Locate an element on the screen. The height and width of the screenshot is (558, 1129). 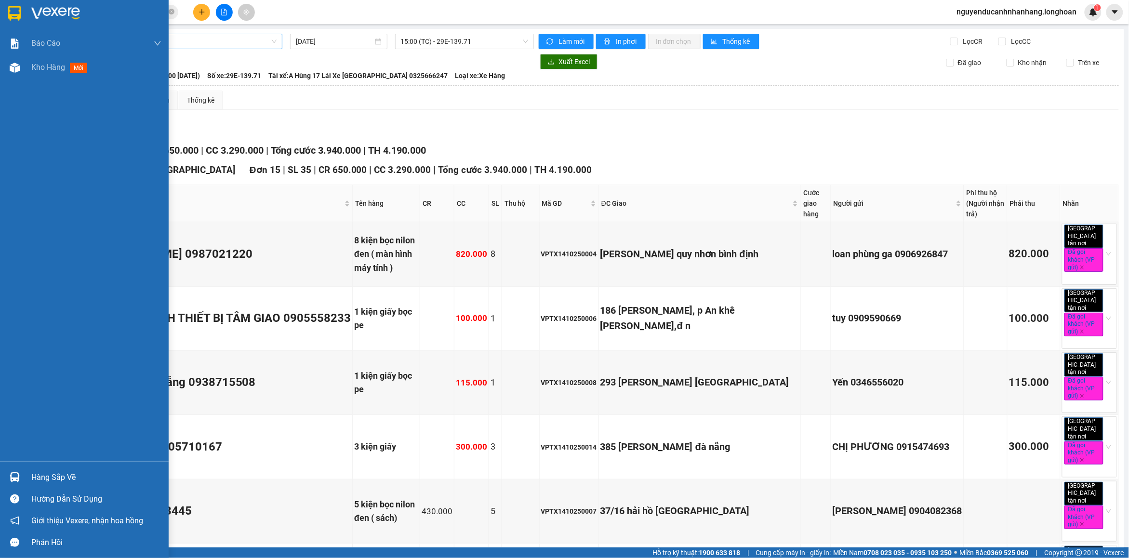
sup: 1 is located at coordinates (1098, 8).